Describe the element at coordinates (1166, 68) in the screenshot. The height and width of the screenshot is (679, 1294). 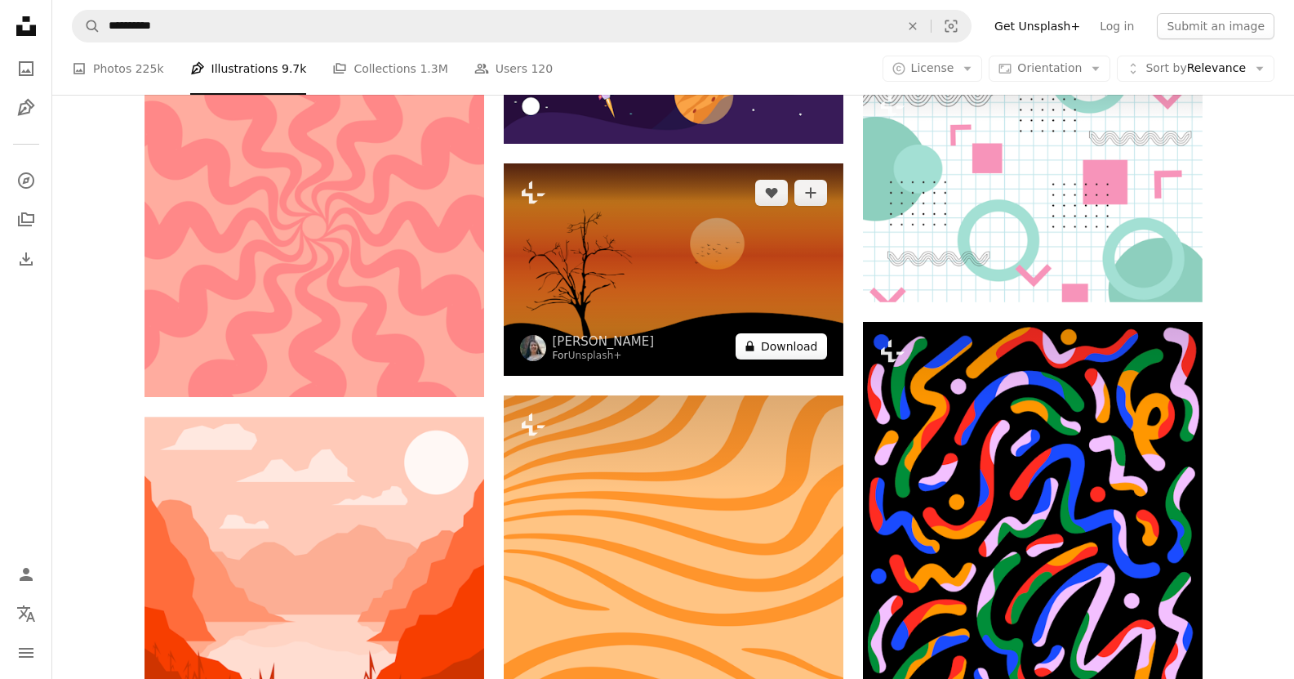
I see `span: Sort by` at that location.